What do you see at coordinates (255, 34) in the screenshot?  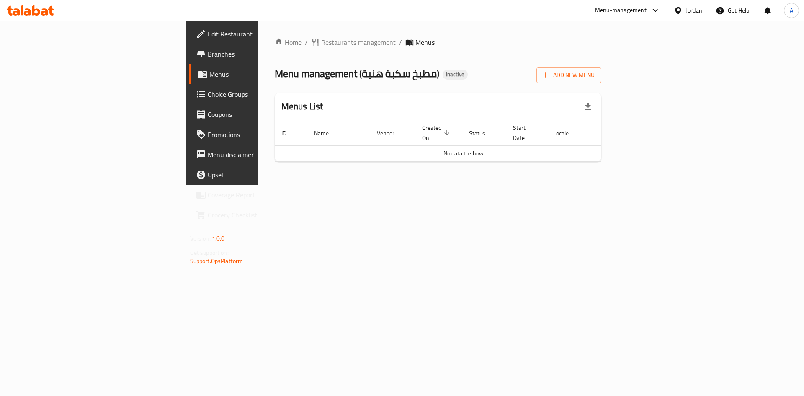 I see `a: Edit Restaurant` at bounding box center [255, 34].